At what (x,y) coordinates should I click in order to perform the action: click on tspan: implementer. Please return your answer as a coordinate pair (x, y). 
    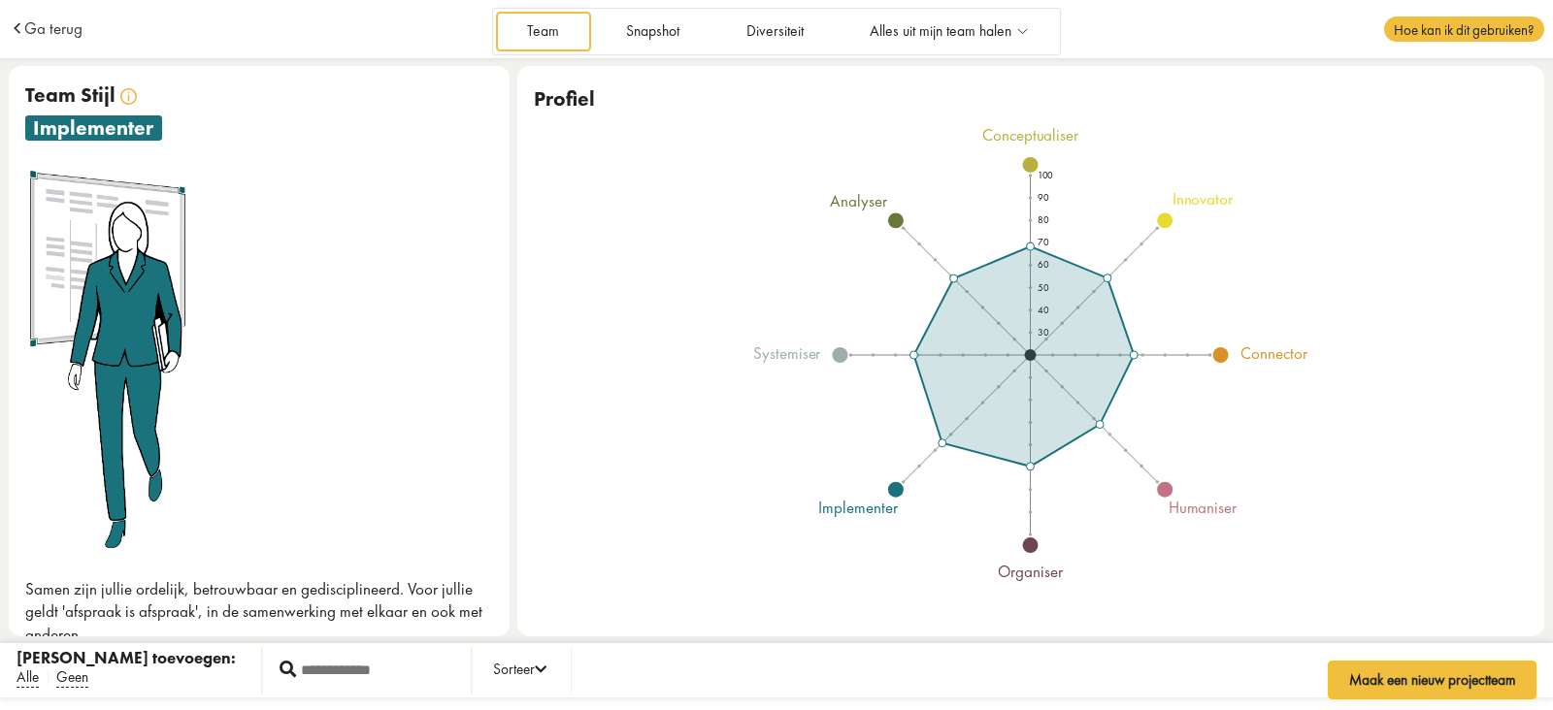
    Looking at the image, I should click on (859, 508).